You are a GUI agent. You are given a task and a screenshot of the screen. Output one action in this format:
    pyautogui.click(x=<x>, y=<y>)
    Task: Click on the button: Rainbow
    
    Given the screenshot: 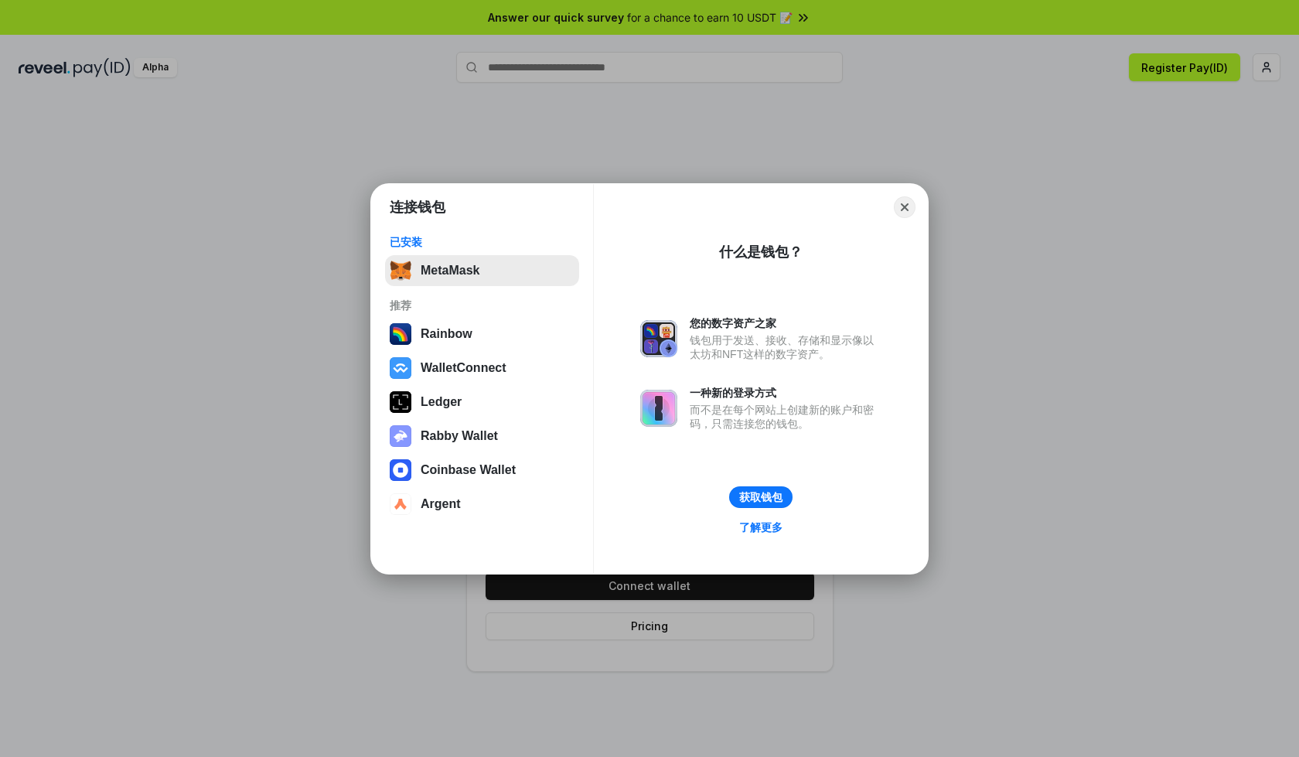 What is the action you would take?
    pyautogui.click(x=482, y=334)
    